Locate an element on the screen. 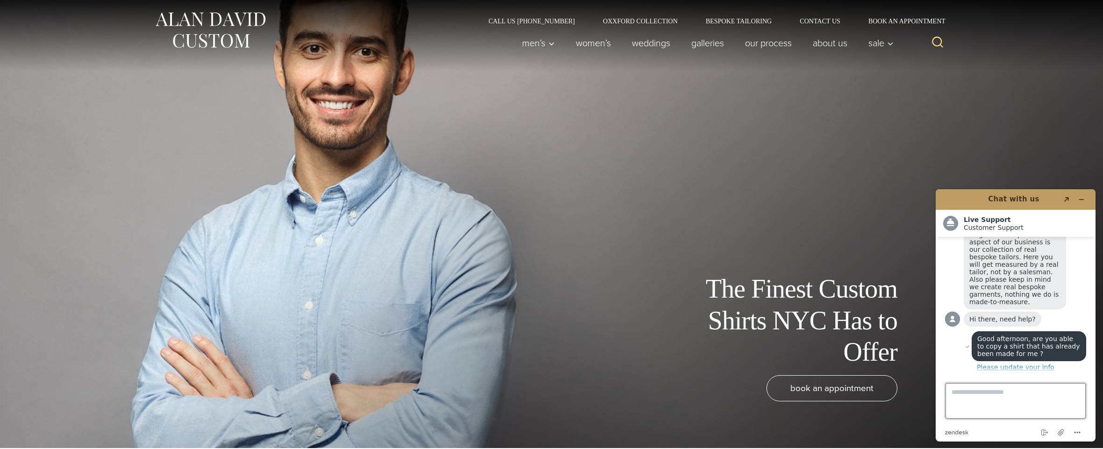 The height and width of the screenshot is (449, 1103). h1: The Finest Custom Shirts NYC Has to Offer is located at coordinates (793, 321).